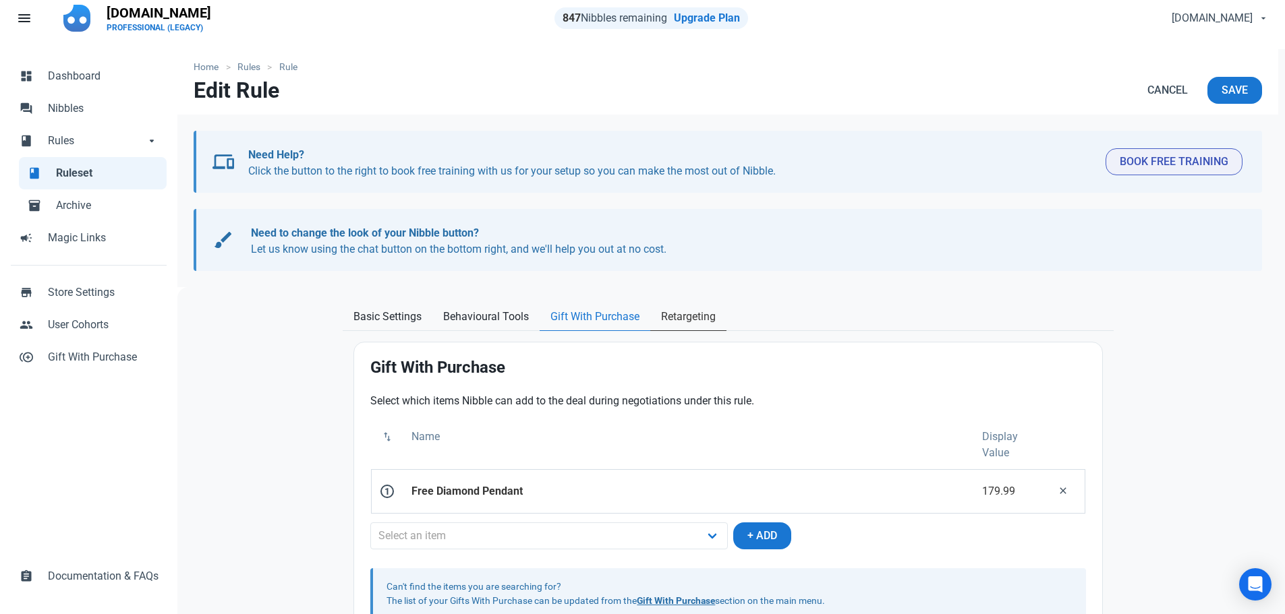 This screenshot has width=1285, height=614. I want to click on span: Display Value, so click(1008, 445).